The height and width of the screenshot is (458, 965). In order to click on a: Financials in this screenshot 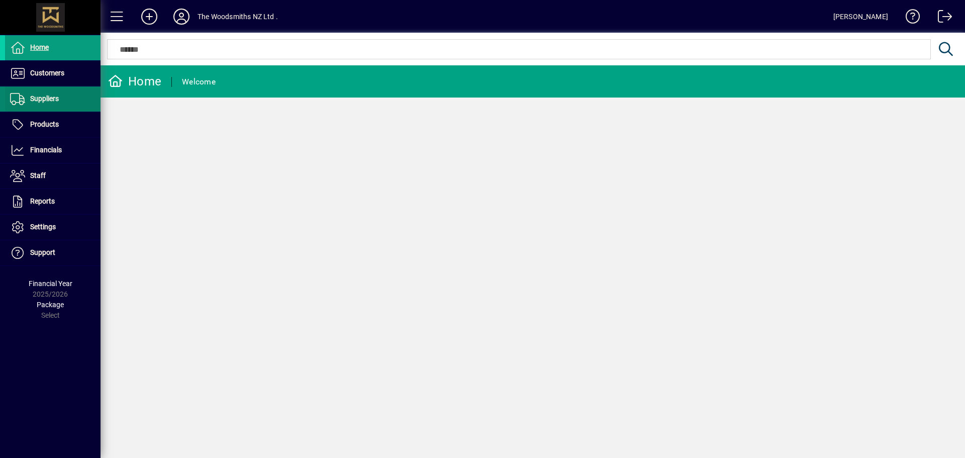, I will do `click(53, 150)`.